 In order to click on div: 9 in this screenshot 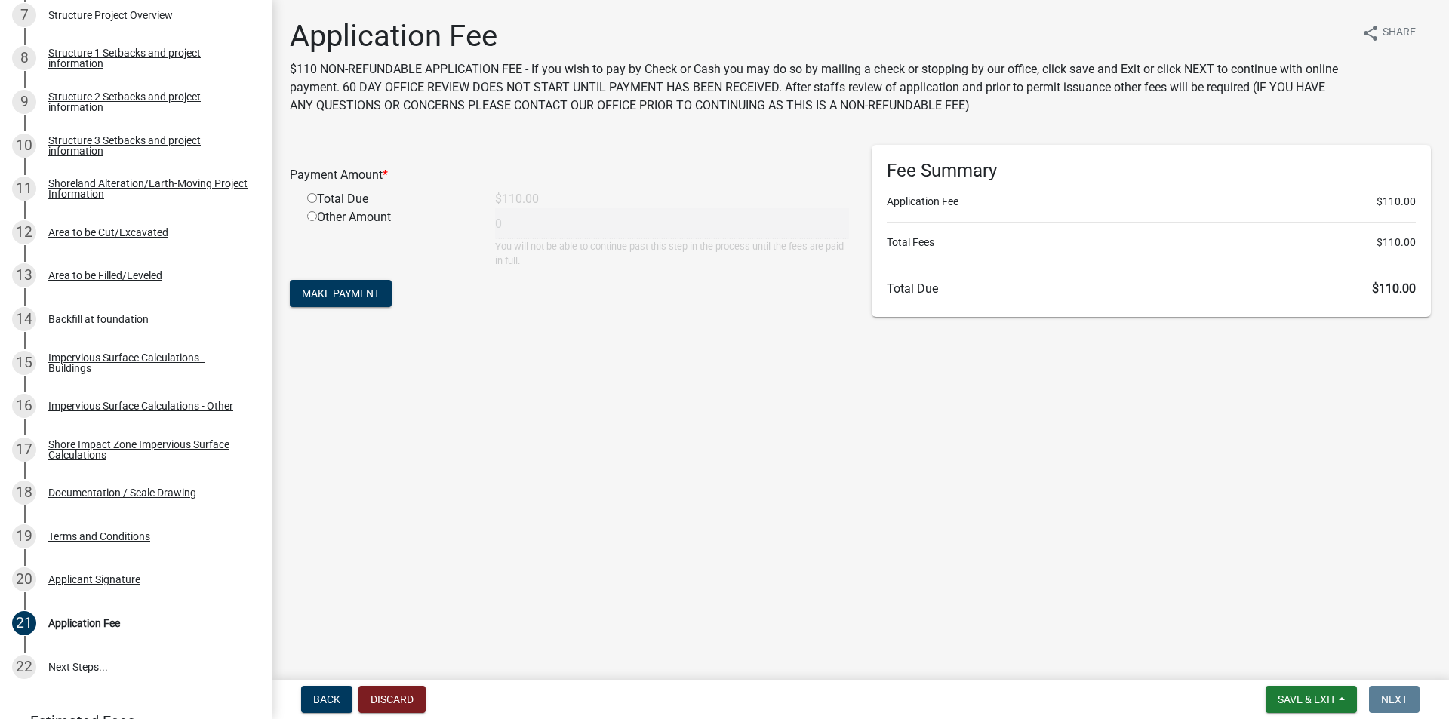, I will do `click(24, 102)`.